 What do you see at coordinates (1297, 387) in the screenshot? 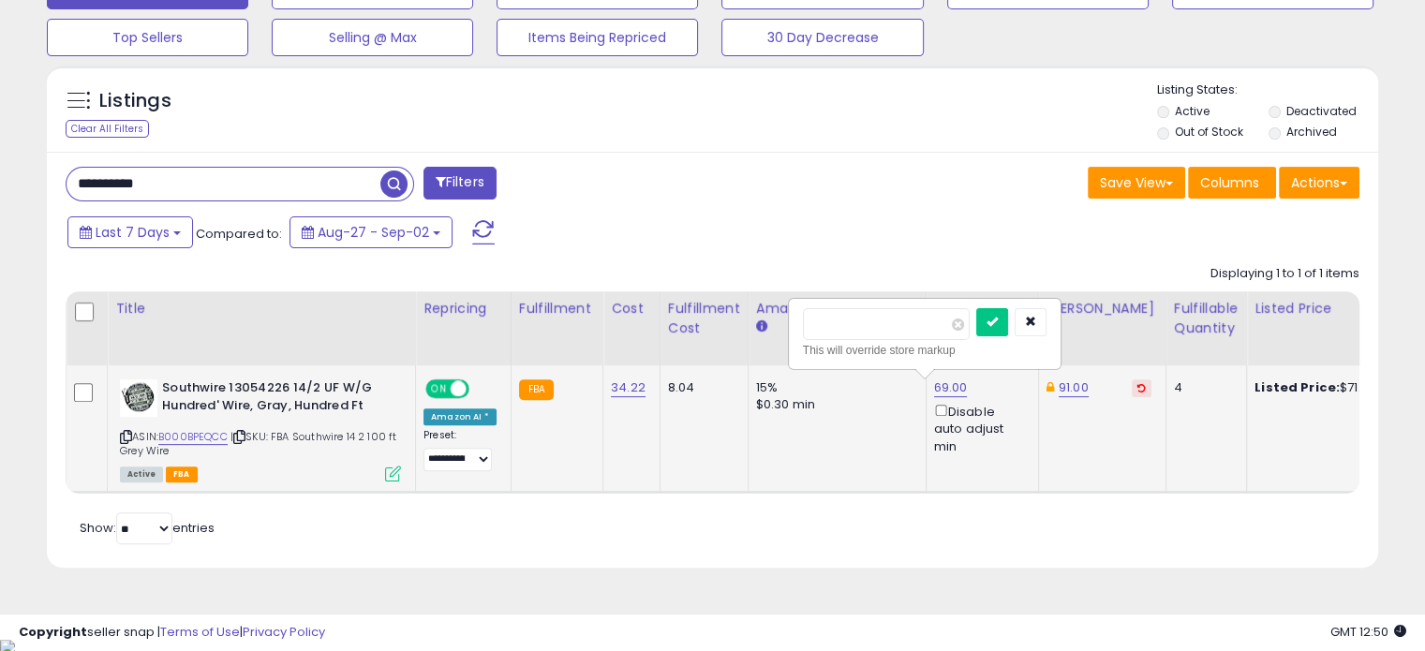
I see `b: Listed Price:` at bounding box center [1297, 387].